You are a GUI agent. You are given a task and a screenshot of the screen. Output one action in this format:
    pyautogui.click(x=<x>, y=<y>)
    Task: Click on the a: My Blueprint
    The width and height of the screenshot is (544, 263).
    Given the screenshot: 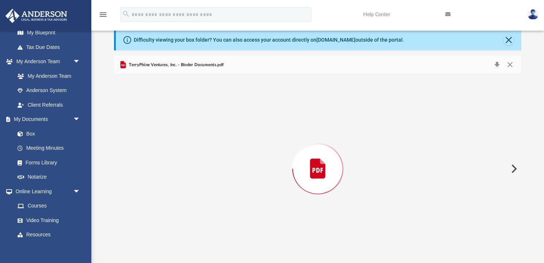 What is the action you would take?
    pyautogui.click(x=49, y=33)
    